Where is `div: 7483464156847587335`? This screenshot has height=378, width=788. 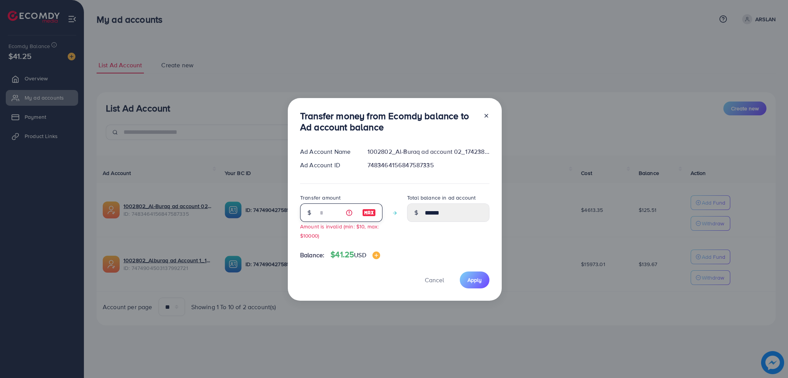
div: 7483464156847587335 is located at coordinates (428, 165).